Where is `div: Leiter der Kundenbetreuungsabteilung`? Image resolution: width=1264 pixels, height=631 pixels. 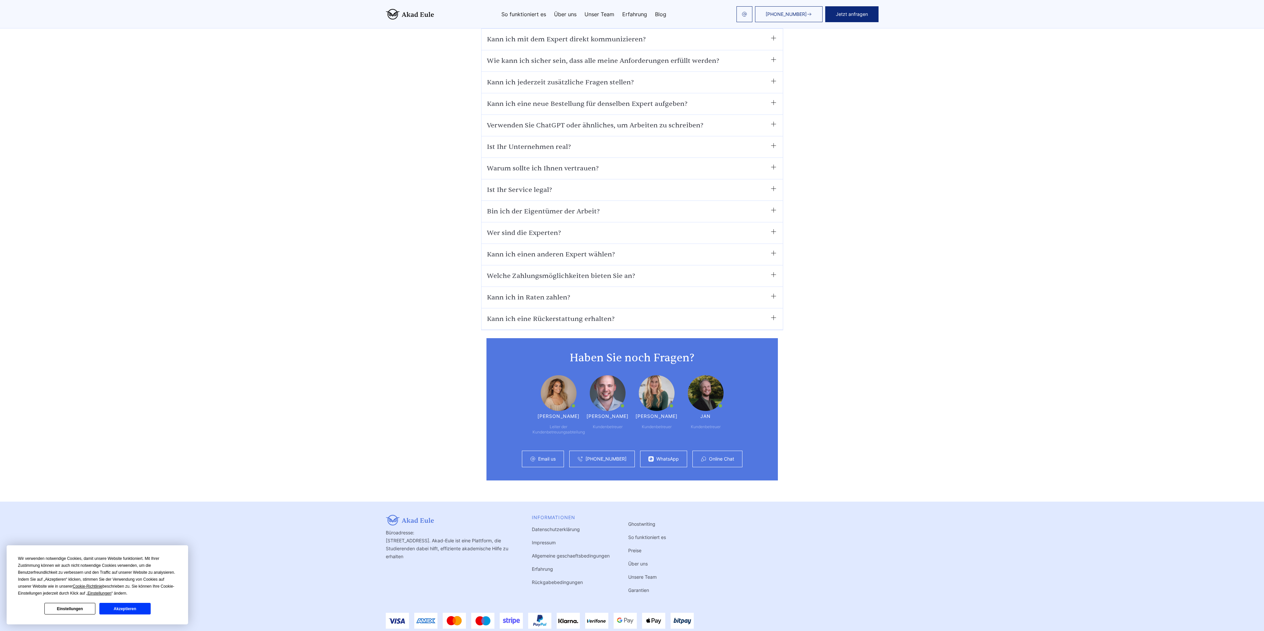 div: Leiter der Kundenbetreuungsabteilung is located at coordinates (559, 430).